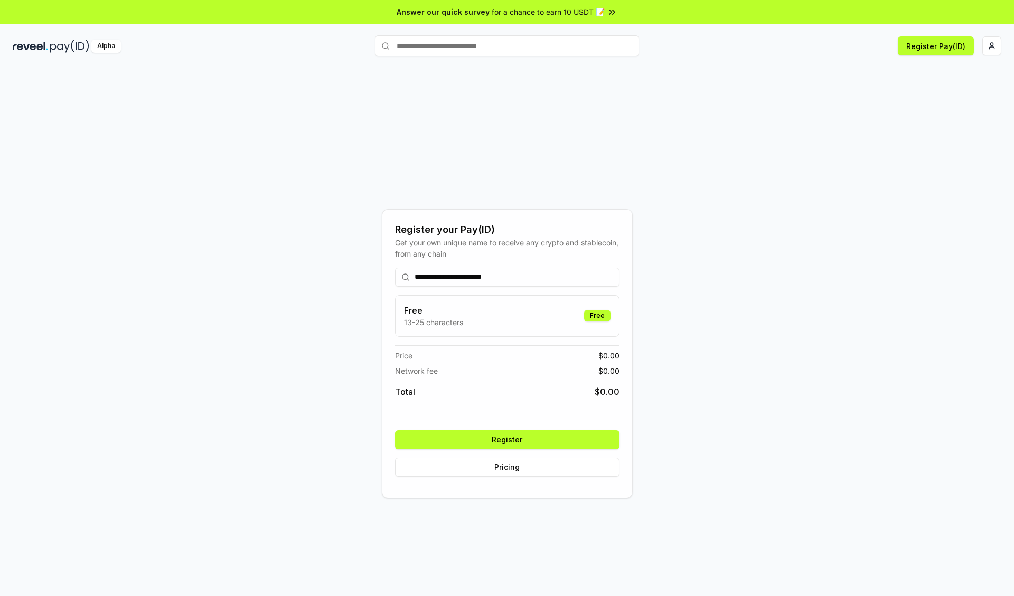 Image resolution: width=1014 pixels, height=596 pixels. Describe the element at coordinates (507, 467) in the screenshot. I see `button: Pricing` at that location.